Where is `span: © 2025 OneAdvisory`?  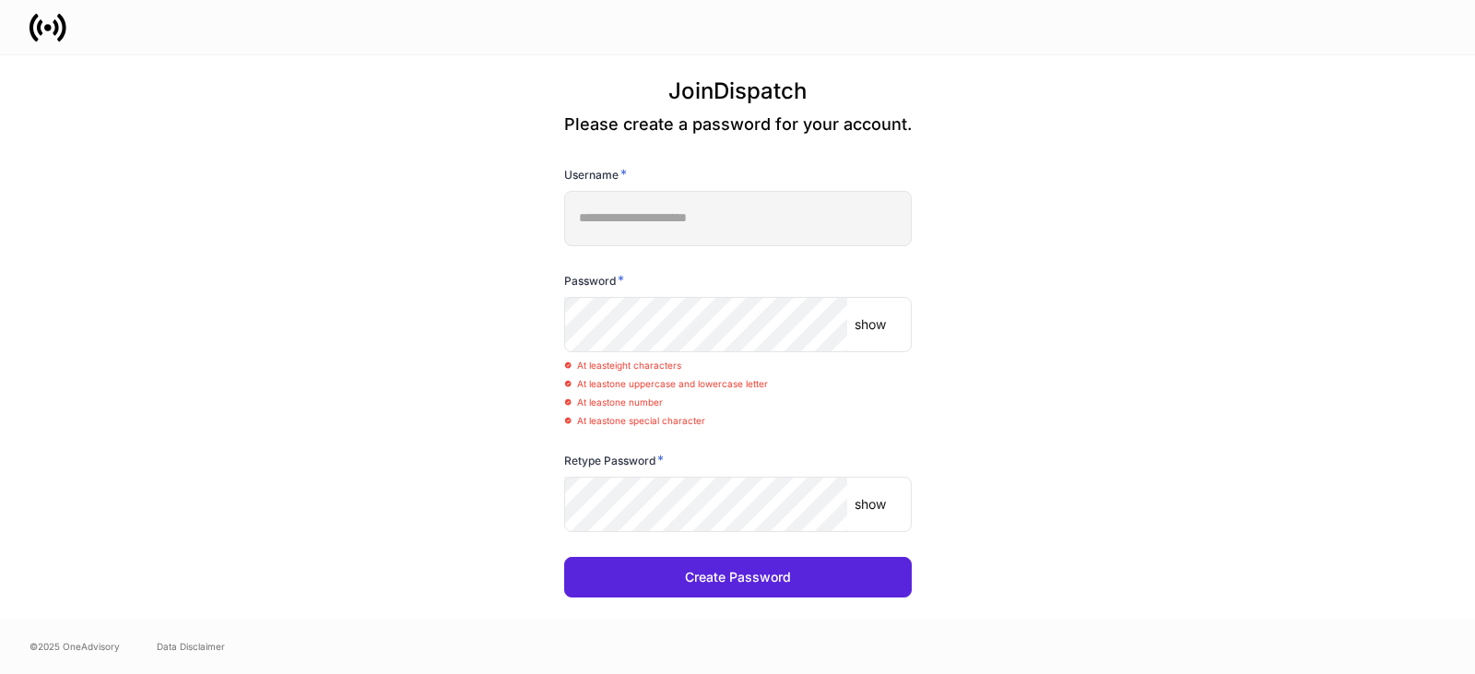
span: © 2025 OneAdvisory is located at coordinates (75, 646).